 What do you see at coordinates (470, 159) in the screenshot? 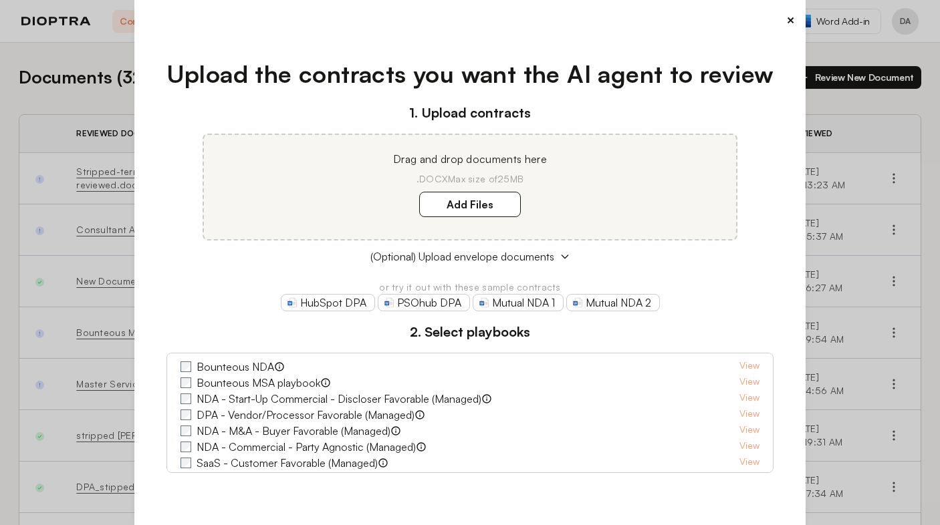
I see `p: Drag and drop documents here` at bounding box center [470, 159].